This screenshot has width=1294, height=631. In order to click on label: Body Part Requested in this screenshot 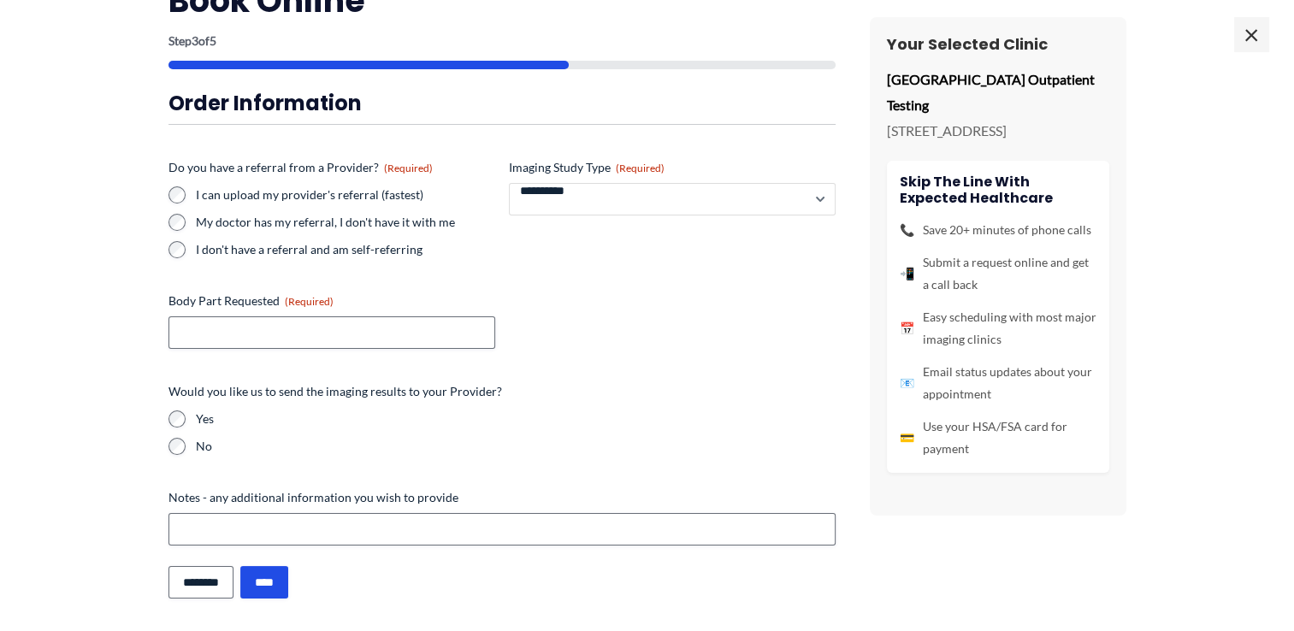, I will do `click(332, 301)`.